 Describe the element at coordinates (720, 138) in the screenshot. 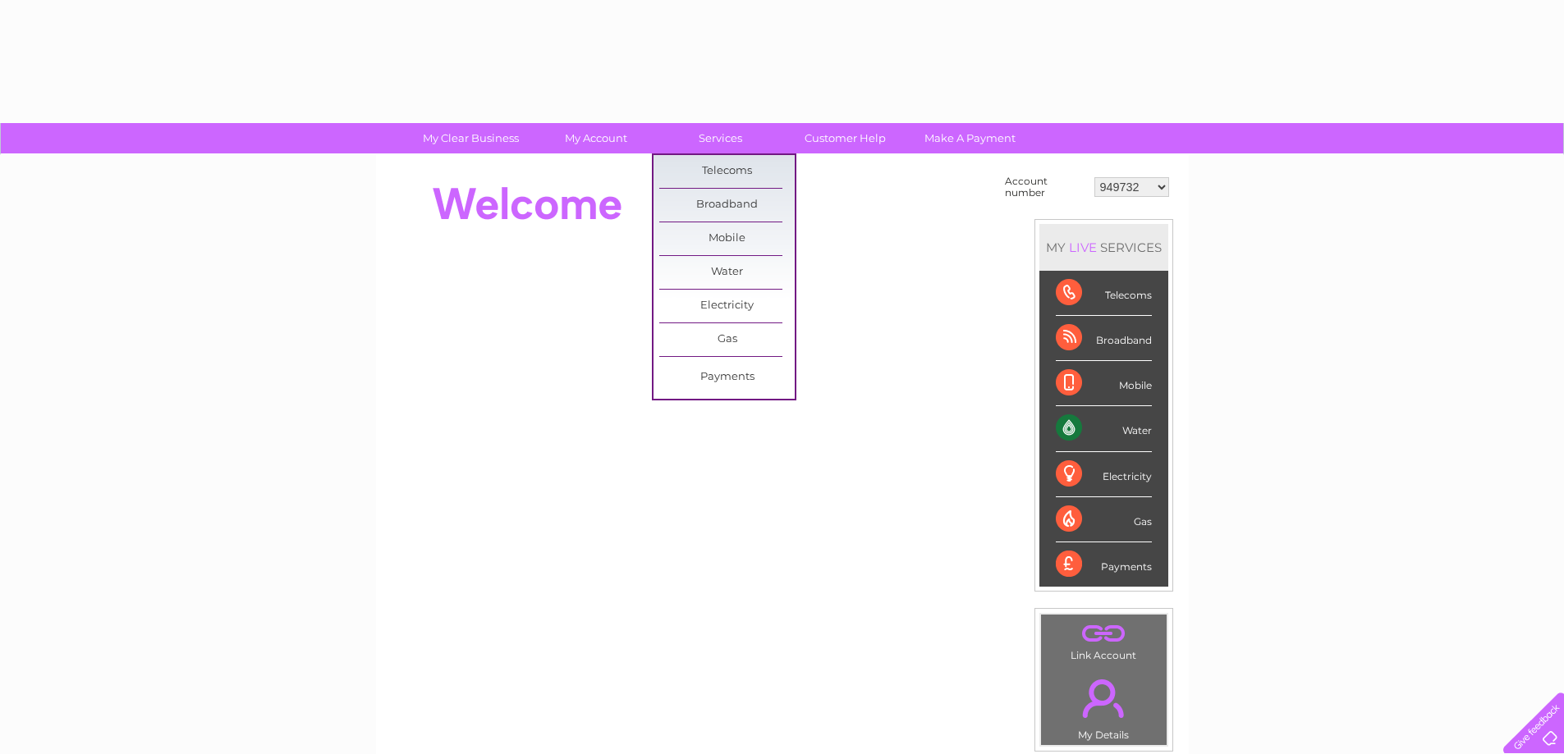

I see `a: Services` at that location.